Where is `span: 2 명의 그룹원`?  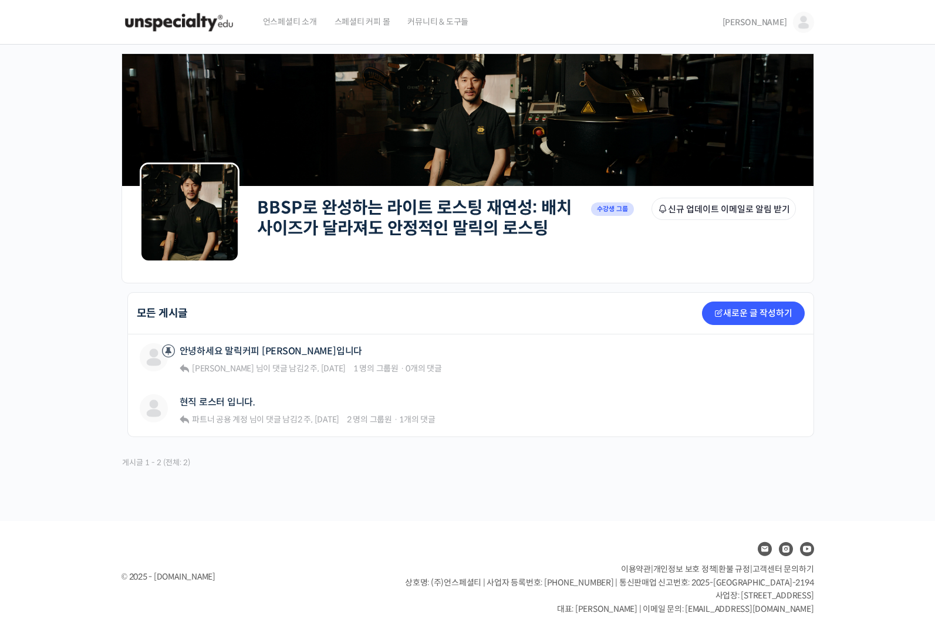 span: 2 명의 그룹원 is located at coordinates (369, 420).